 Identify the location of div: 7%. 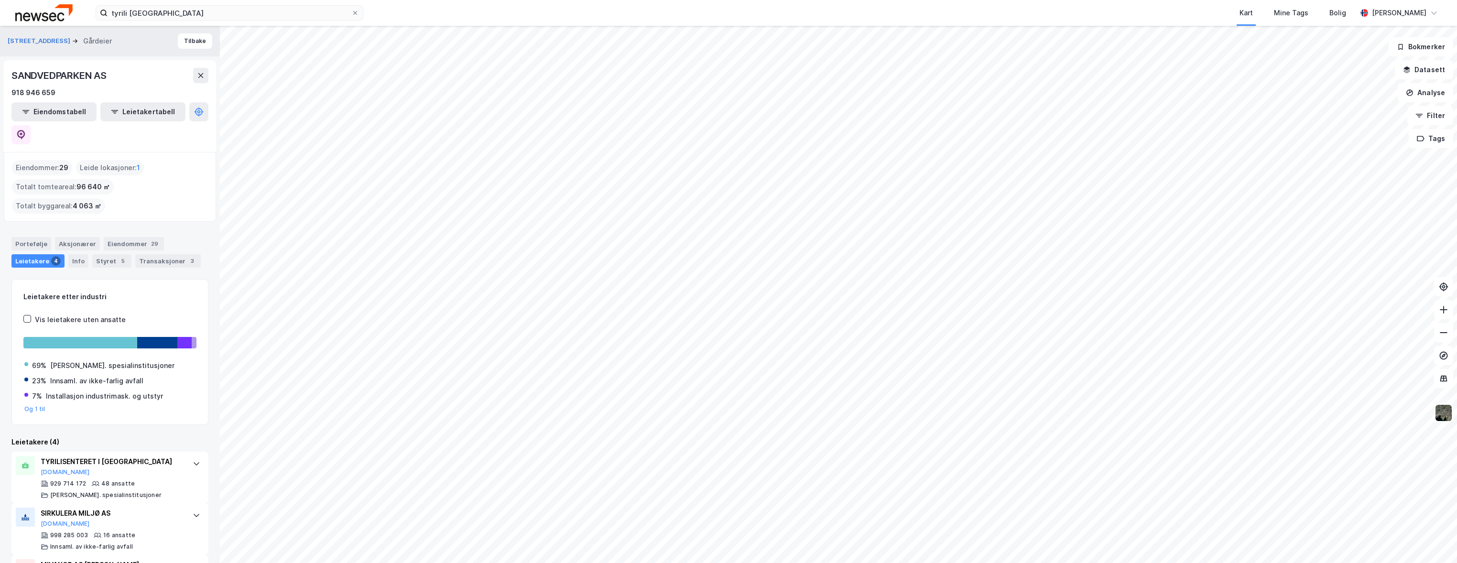
(37, 396).